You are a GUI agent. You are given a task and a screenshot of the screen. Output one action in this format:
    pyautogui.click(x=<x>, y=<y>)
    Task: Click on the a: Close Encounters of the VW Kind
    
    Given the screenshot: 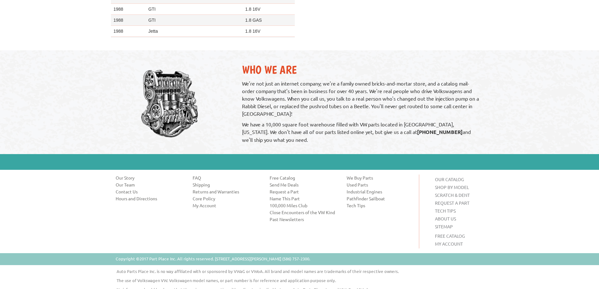 What is the action you would take?
    pyautogui.click(x=303, y=212)
    